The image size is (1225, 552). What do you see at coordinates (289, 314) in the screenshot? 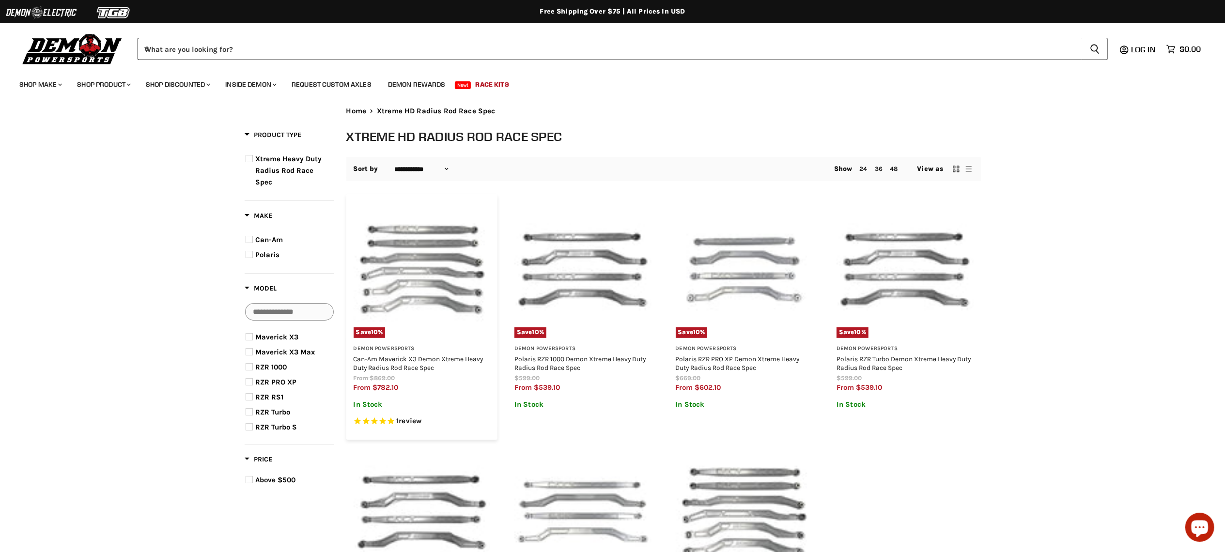
I see `div: Product filter` at bounding box center [289, 314].